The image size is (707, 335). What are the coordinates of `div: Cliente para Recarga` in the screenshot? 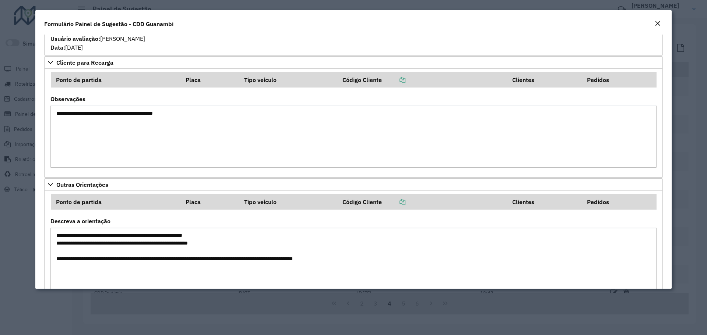 It's located at (354, 123).